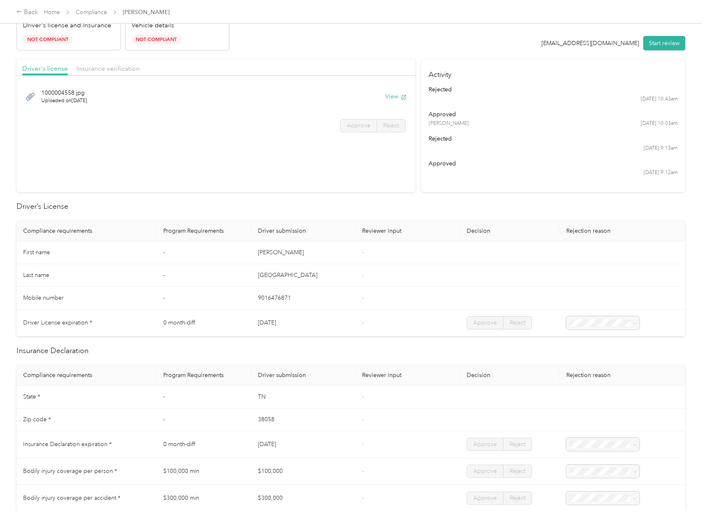  What do you see at coordinates (153, 26) in the screenshot?
I see `p: Vehicle details` at bounding box center [153, 26].